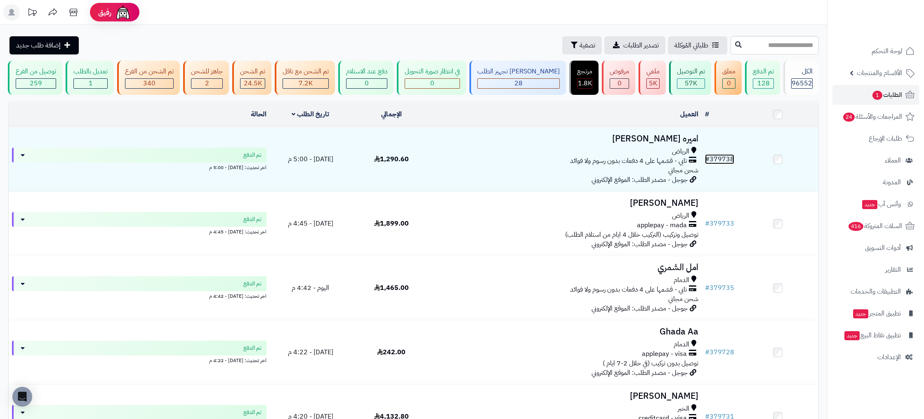  I want to click on span: 28, so click(519, 83).